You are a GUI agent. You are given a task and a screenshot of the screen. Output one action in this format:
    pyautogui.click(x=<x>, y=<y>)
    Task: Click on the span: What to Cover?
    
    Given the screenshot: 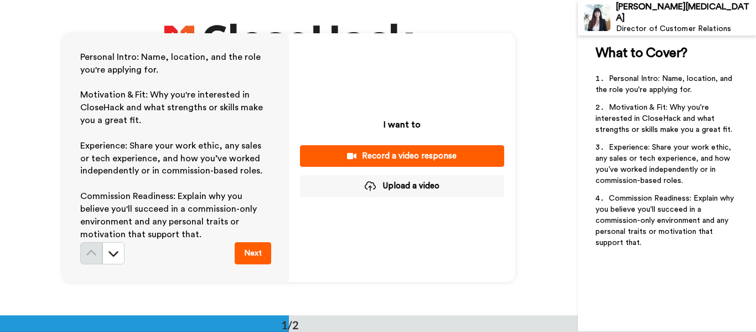 What is the action you would take?
    pyautogui.click(x=642, y=53)
    